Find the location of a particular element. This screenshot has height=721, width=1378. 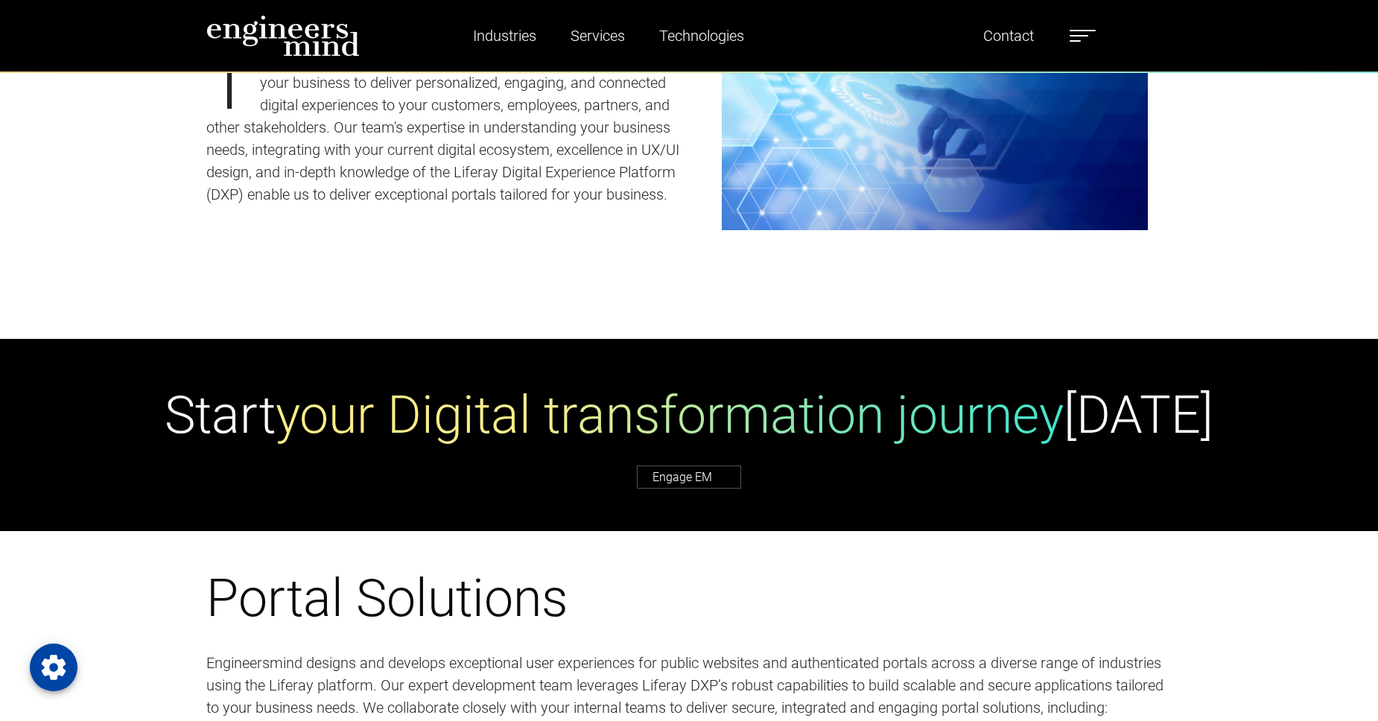

a: Industries is located at coordinates (504, 36).